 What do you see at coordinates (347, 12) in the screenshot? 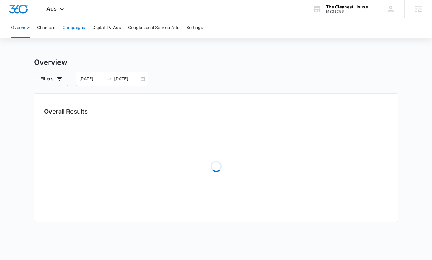
I see `div: account id` at bounding box center [347, 12].